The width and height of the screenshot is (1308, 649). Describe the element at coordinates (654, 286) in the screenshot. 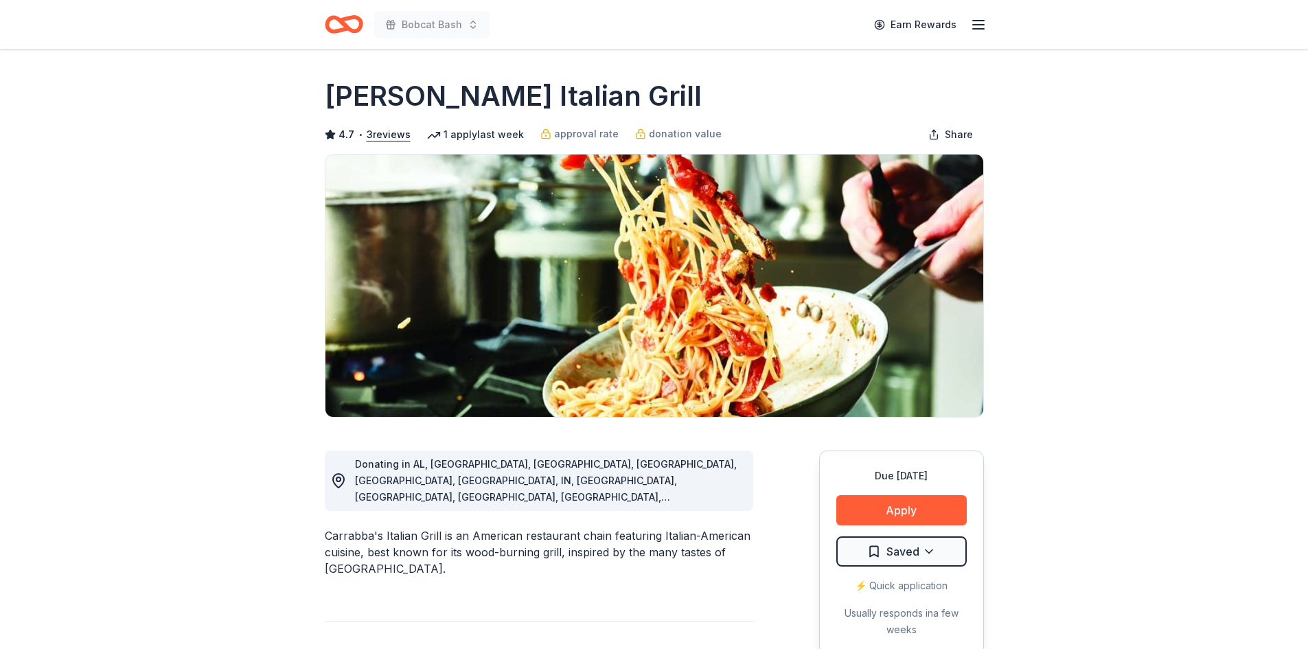

I see `img: Image for Carrabba's Italian Grill` at that location.